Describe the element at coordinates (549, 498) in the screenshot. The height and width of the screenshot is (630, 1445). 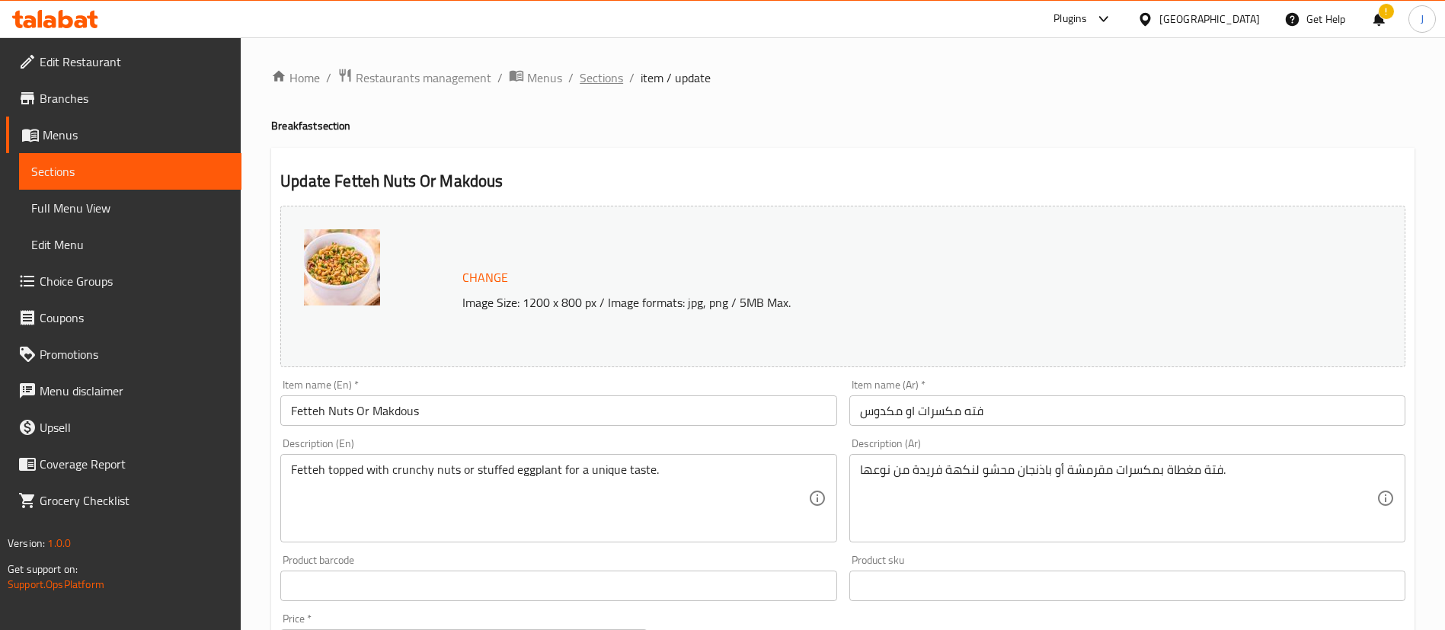
I see `textarea: Fetteh topped with crunchy nuts or stuffed eggplant for a unique taste.` at that location.